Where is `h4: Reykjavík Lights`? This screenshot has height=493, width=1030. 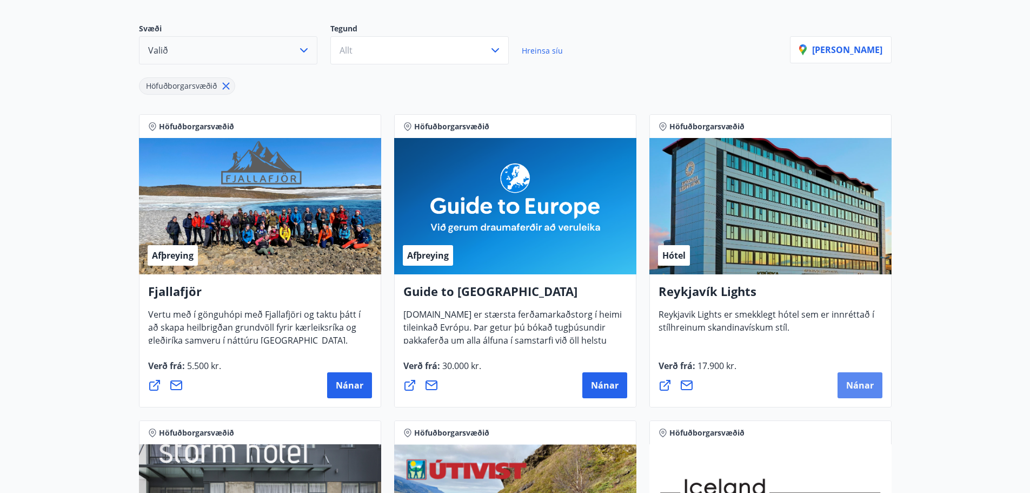 h4: Reykjavík Lights is located at coordinates (771, 295).